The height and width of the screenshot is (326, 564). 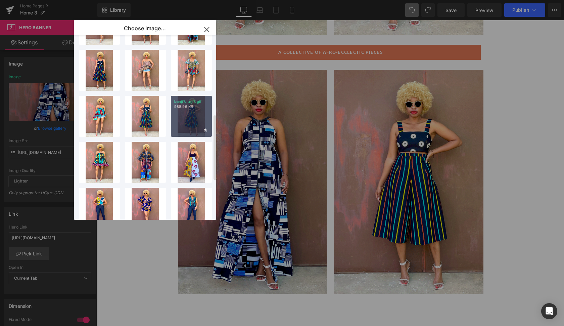 What do you see at coordinates (145, 28) in the screenshot?
I see `p: Choose Image...` at bounding box center [145, 28].